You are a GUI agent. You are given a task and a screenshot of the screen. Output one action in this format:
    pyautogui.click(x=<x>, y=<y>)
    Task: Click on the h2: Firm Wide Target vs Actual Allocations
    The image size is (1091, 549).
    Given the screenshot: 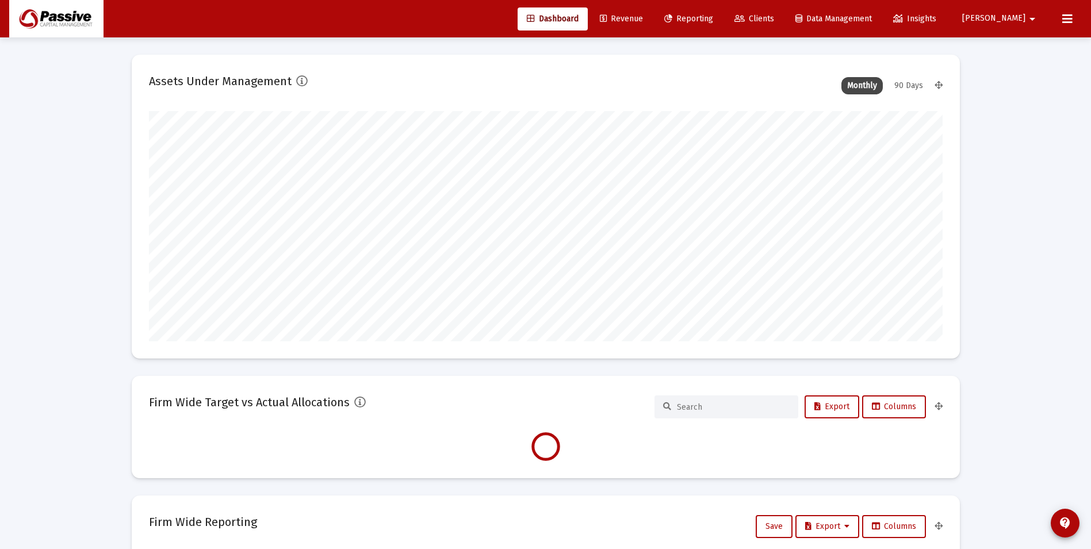 What is the action you would take?
    pyautogui.click(x=249, y=402)
    